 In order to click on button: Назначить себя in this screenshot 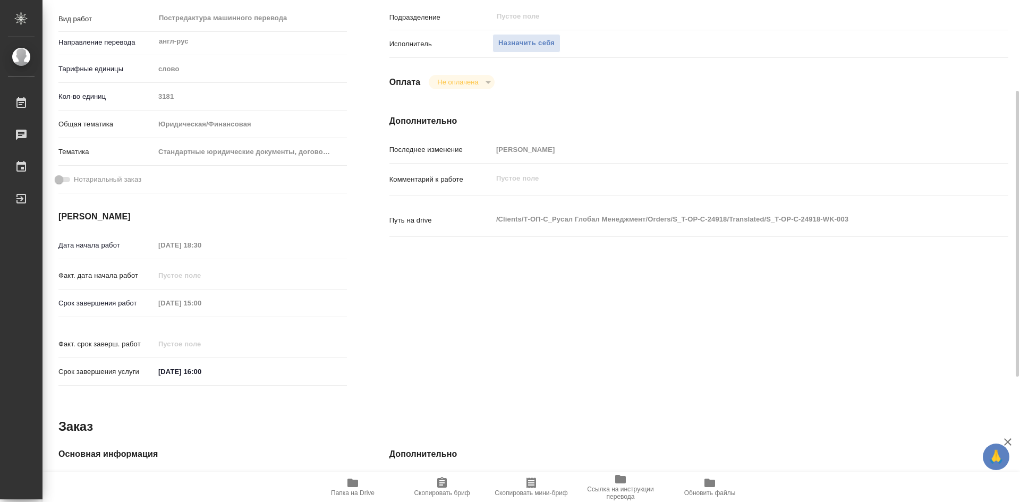, I will do `click(526, 43)`.